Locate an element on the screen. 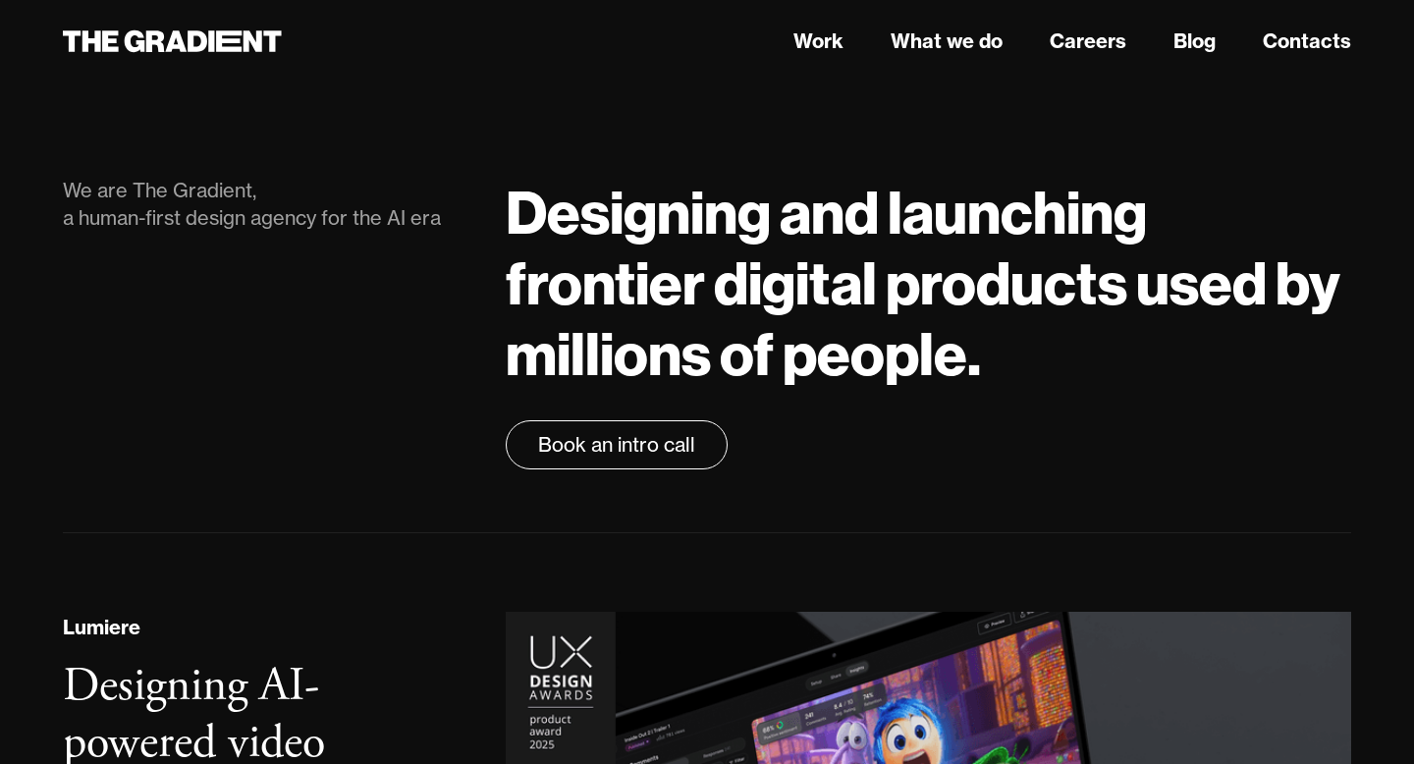 The height and width of the screenshot is (764, 1414). a: Blog is located at coordinates (1194, 41).